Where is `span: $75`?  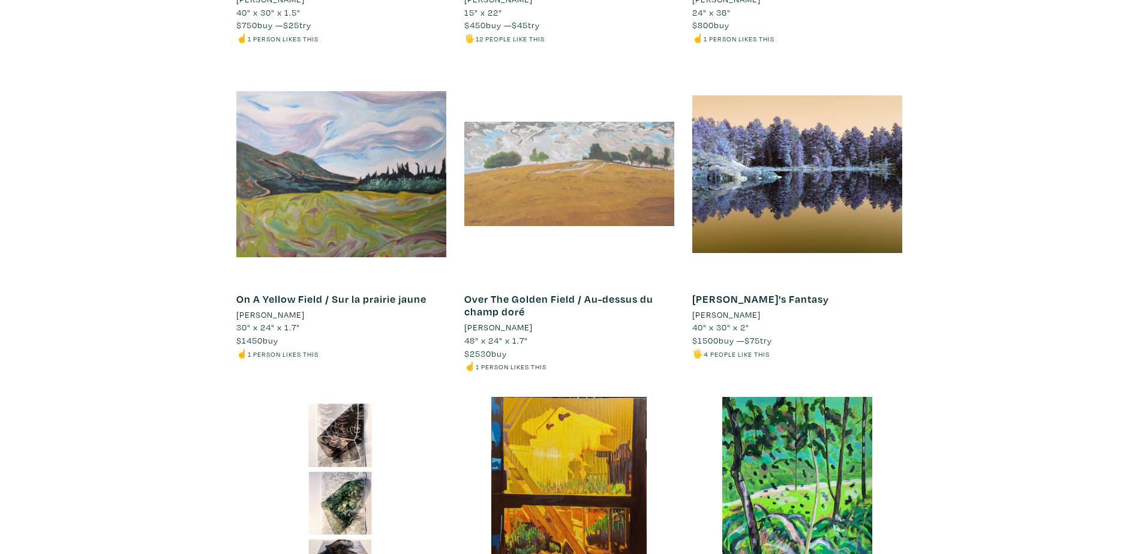
span: $75 is located at coordinates (753, 340).